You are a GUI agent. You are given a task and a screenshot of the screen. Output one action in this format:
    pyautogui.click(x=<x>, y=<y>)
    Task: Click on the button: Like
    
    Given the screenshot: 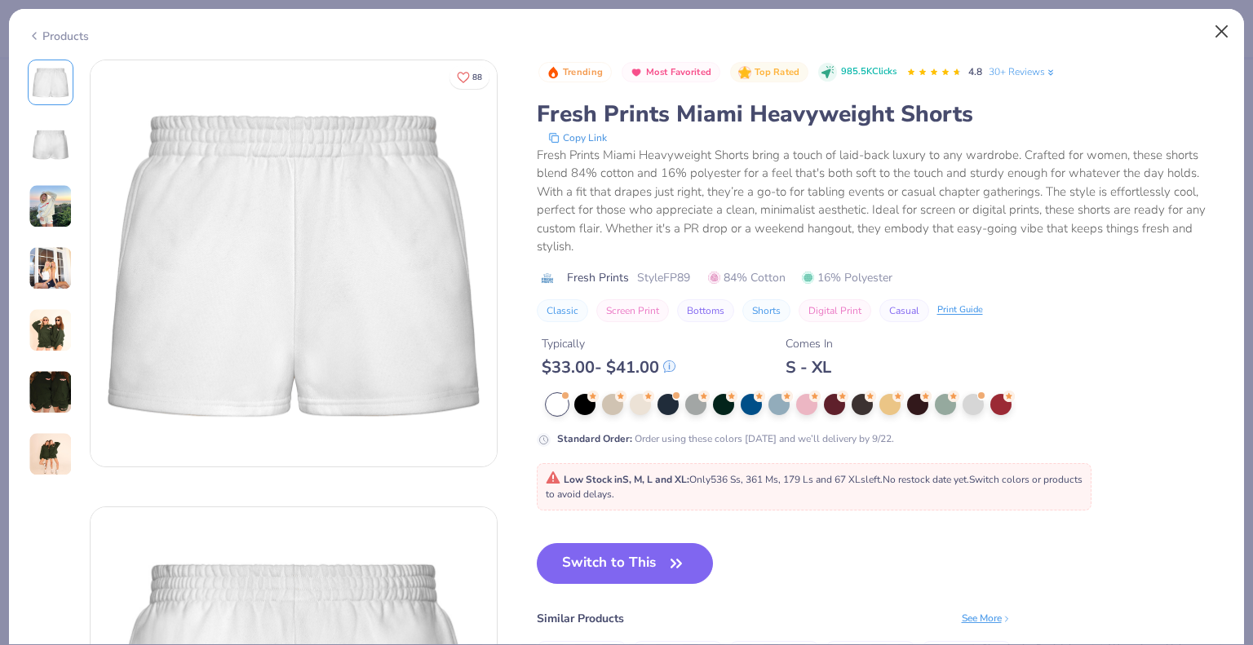 What is the action you would take?
    pyautogui.click(x=469, y=77)
    